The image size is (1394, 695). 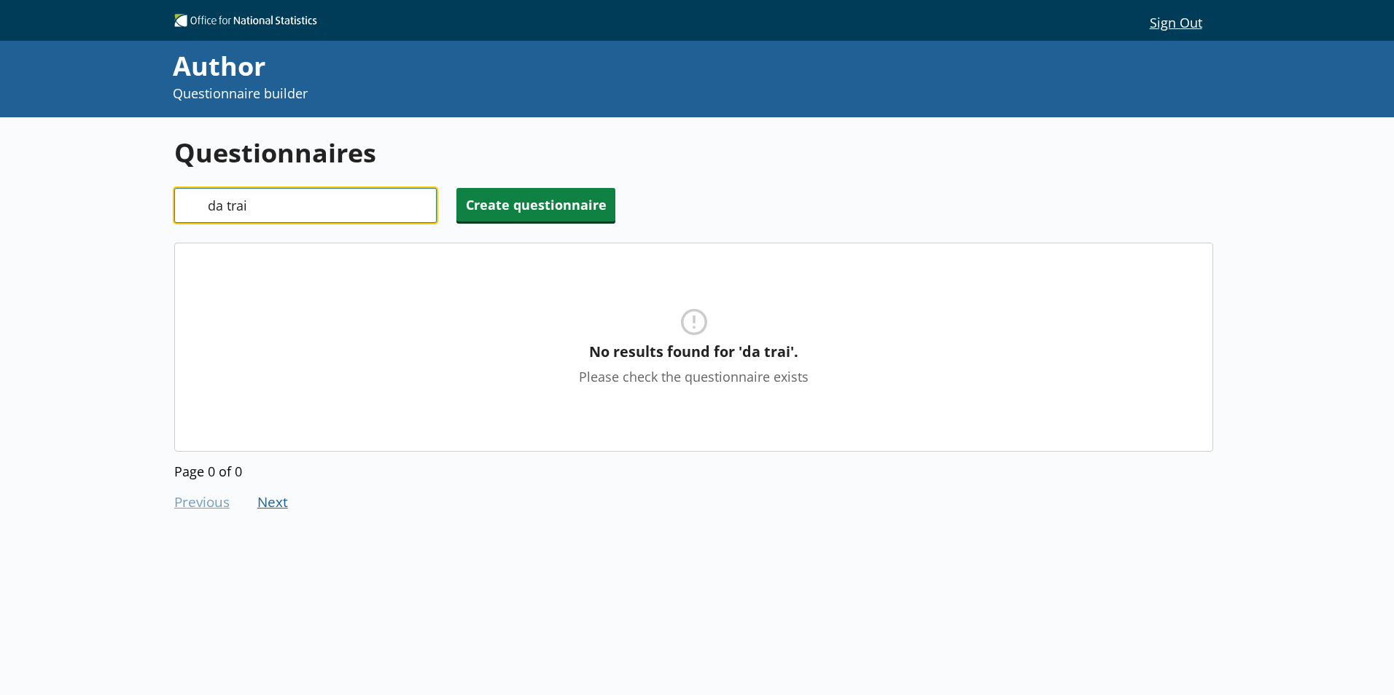 I want to click on button: Create questionnaire, so click(x=536, y=205).